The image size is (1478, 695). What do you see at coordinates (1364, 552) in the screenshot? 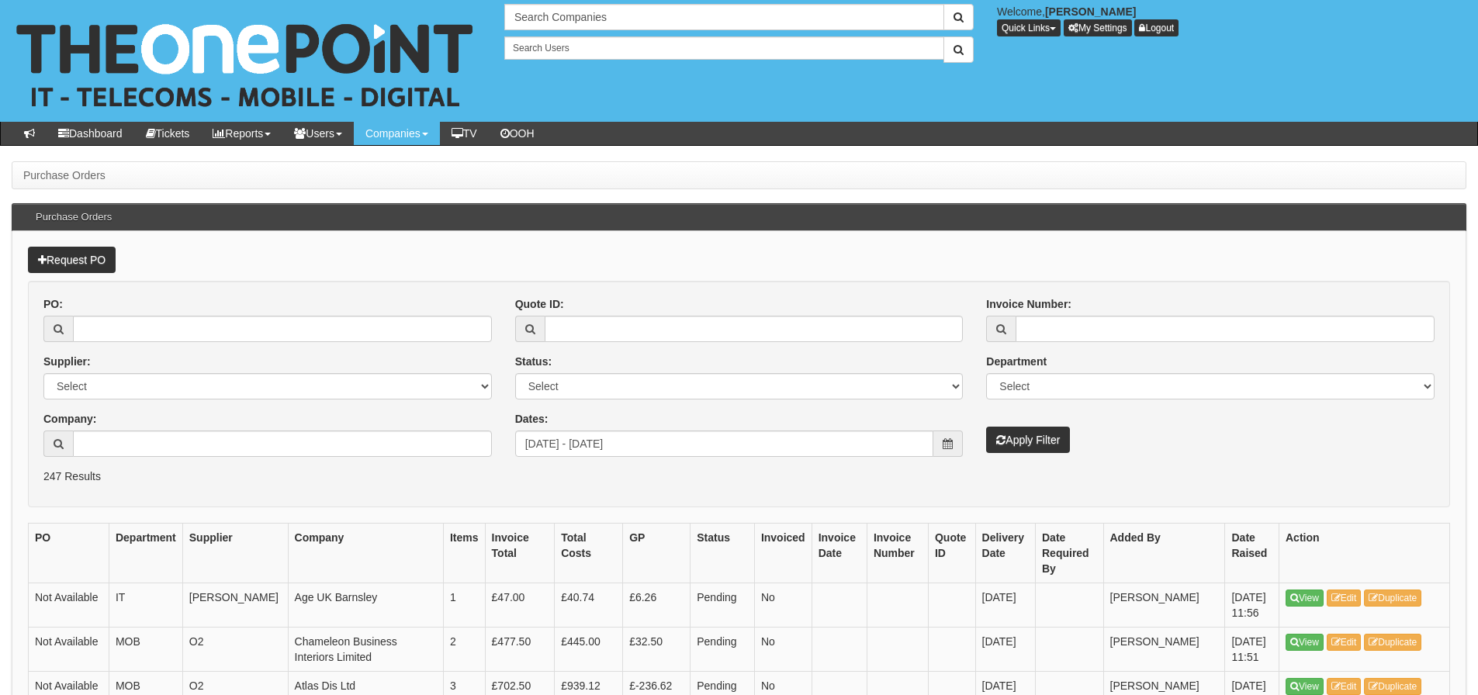
I see `th: Action` at bounding box center [1364, 552].